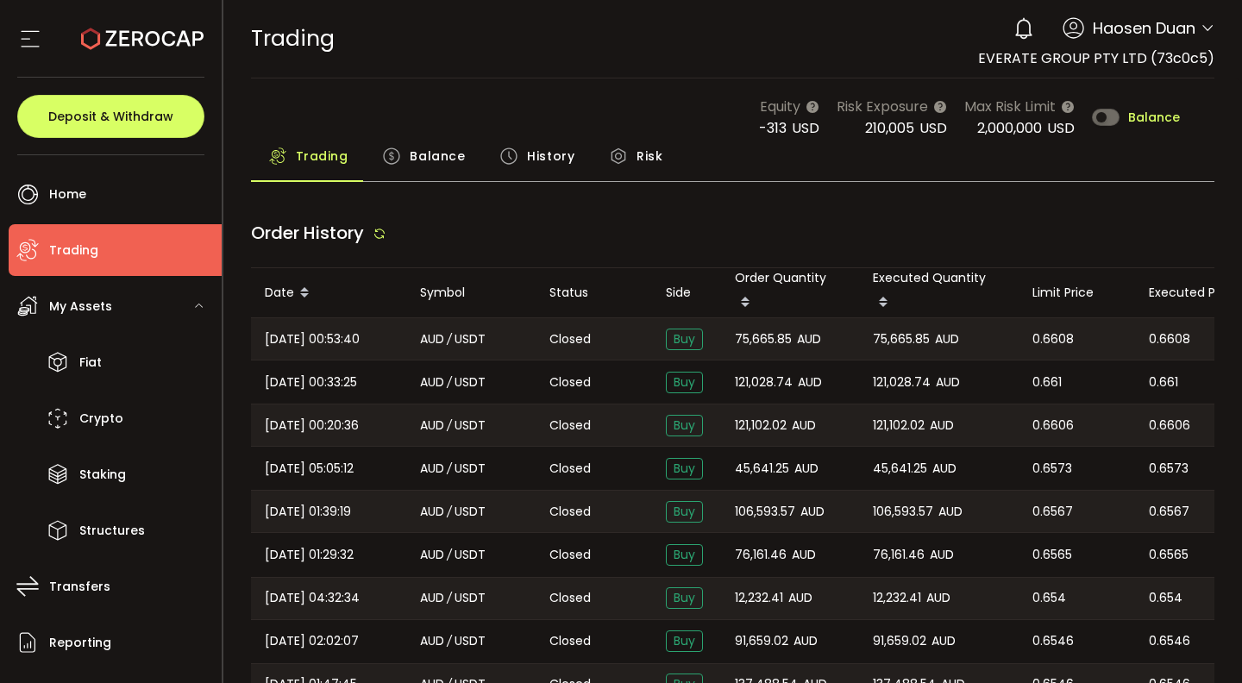  What do you see at coordinates (80, 306) in the screenshot?
I see `span: My Assets` at bounding box center [80, 306].